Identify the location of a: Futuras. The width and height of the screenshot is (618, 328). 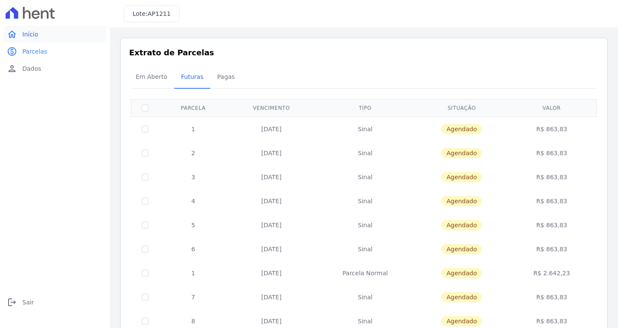
(192, 78).